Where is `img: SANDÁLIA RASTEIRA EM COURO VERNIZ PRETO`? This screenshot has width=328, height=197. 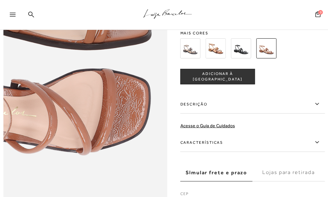 img: SANDÁLIA RASTEIRA EM COURO VERNIZ PRETO is located at coordinates (241, 48).